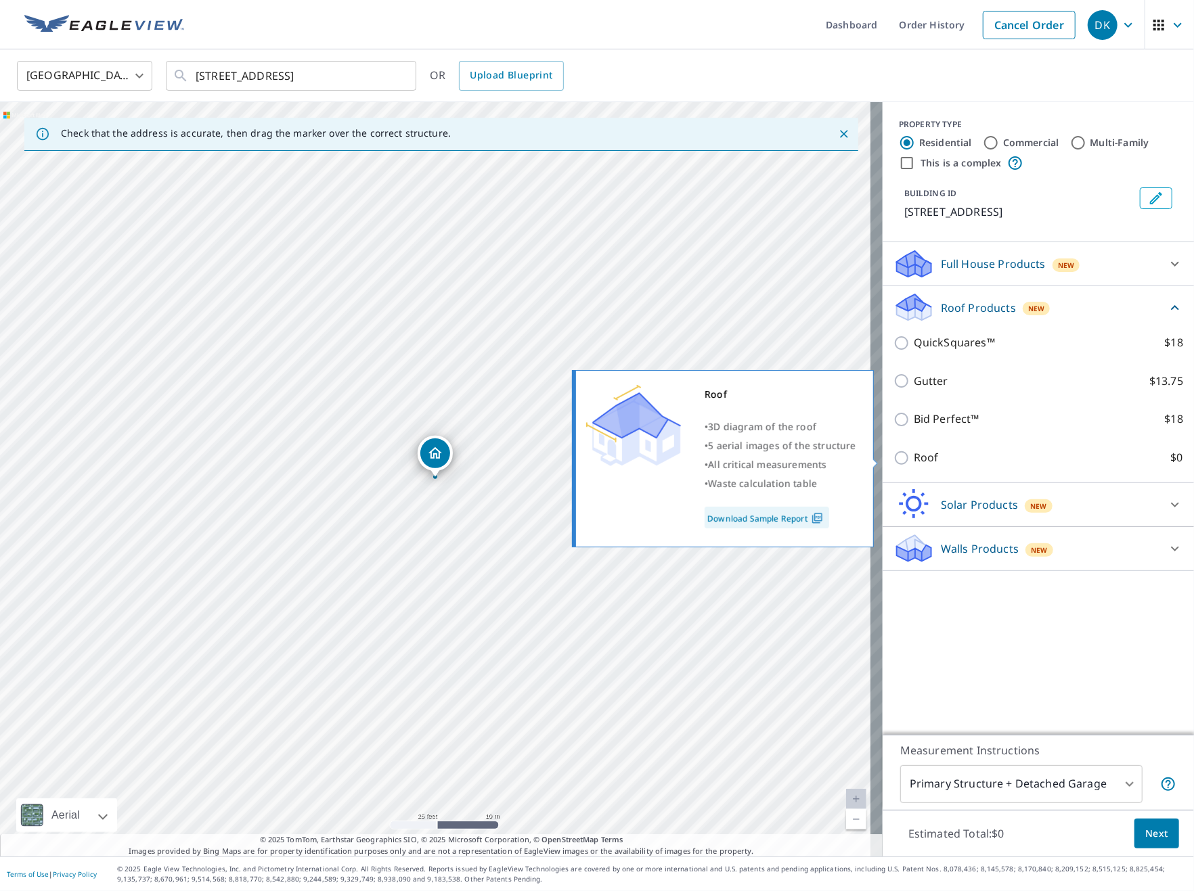 This screenshot has height=891, width=1194. I want to click on a: OpenStreetMap, so click(570, 839).